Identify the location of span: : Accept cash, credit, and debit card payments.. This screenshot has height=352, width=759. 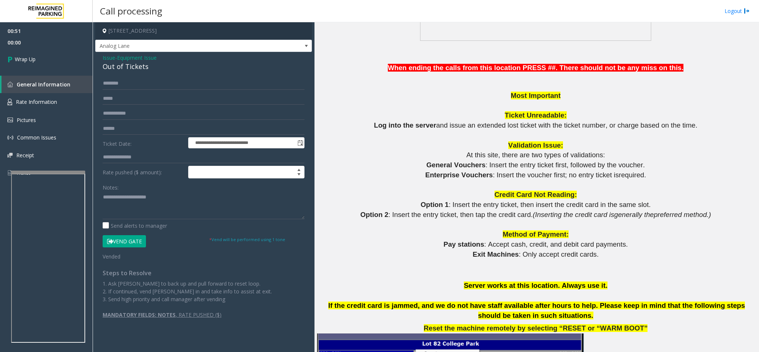
(556, 244).